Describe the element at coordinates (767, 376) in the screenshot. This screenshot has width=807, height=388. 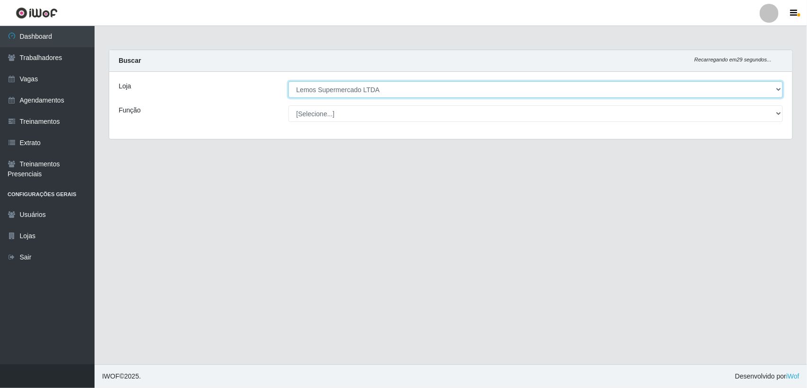
I see `span: Desenvolvido por` at that location.